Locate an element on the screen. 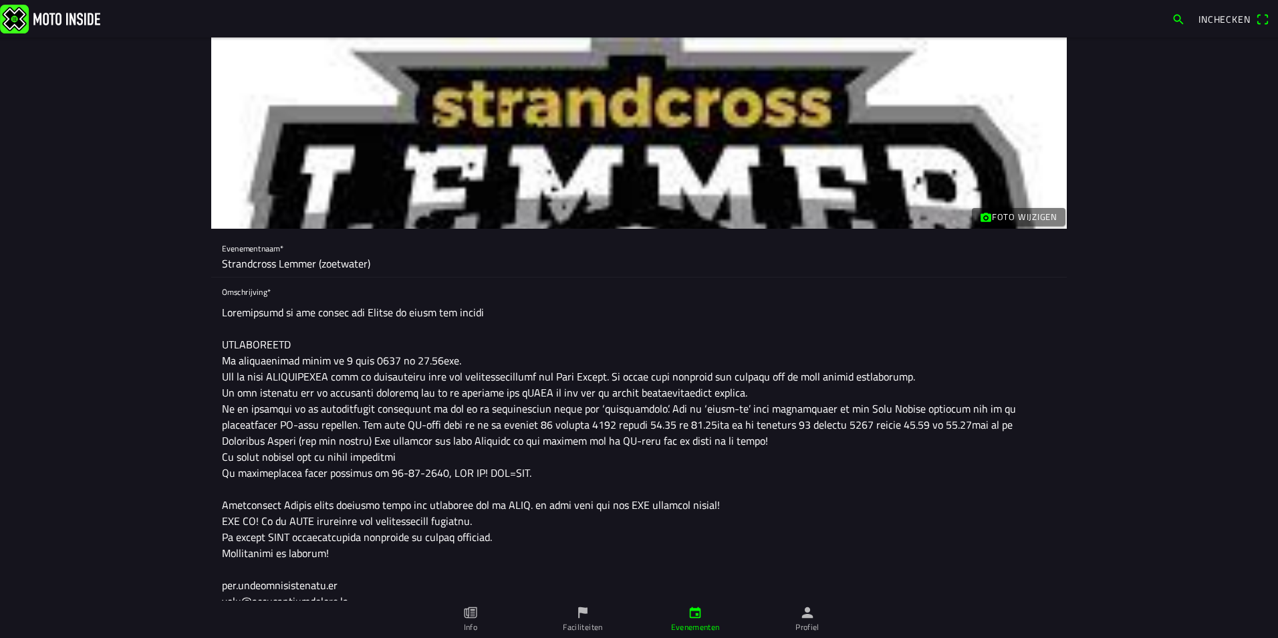 The image size is (1278, 638). span: Inchecken is located at coordinates (1224, 19).